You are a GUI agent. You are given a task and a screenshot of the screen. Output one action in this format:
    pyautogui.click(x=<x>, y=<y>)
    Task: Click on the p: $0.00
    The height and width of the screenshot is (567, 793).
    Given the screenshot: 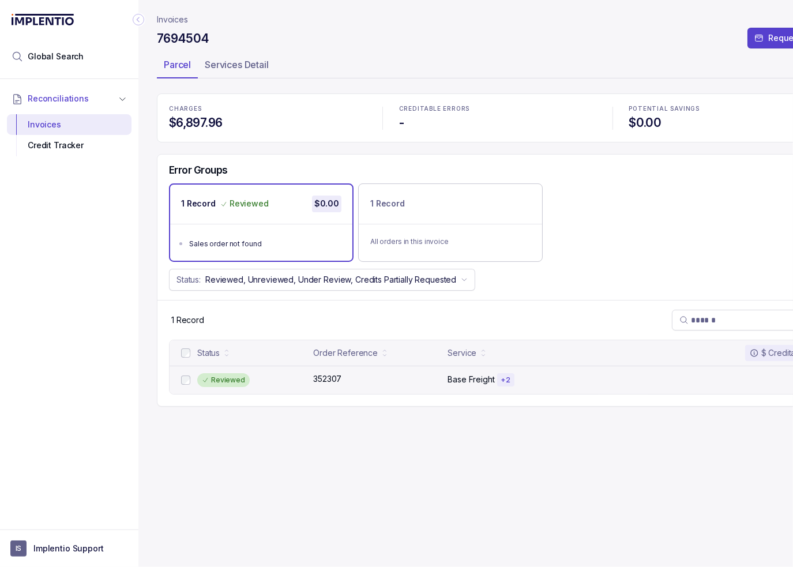 What is the action you would take?
    pyautogui.click(x=326, y=203)
    